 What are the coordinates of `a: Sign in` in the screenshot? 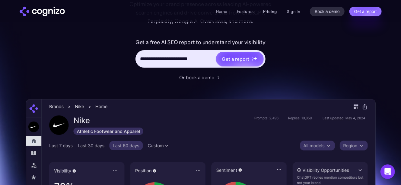 It's located at (293, 11).